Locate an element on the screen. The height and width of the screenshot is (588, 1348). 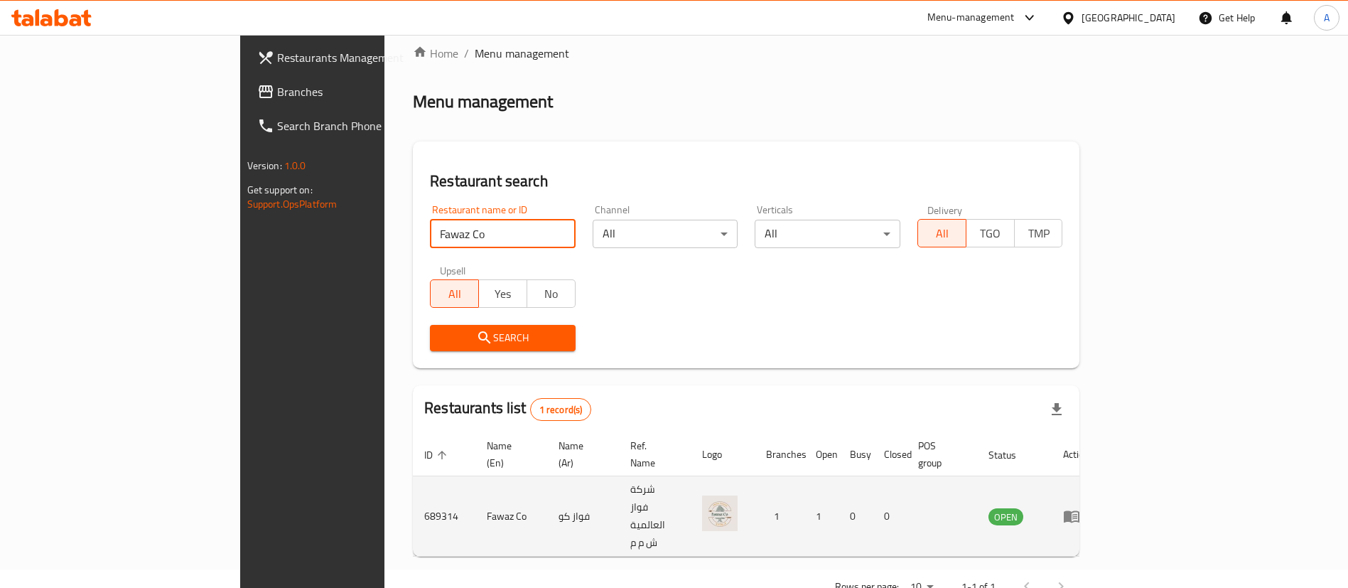
span: Get support on: is located at coordinates (280, 190).